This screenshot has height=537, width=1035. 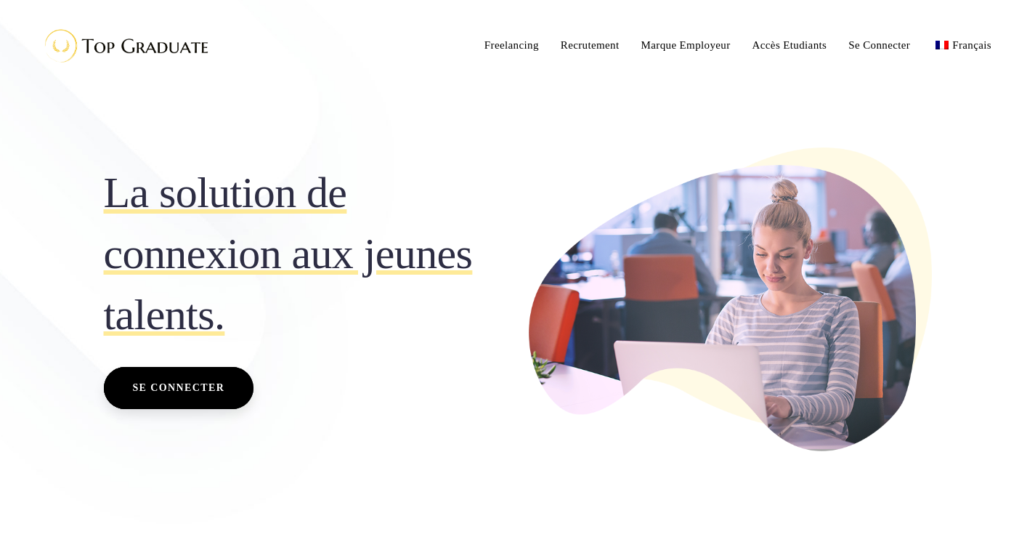 What do you see at coordinates (942, 45) in the screenshot?
I see `img: Français` at bounding box center [942, 45].